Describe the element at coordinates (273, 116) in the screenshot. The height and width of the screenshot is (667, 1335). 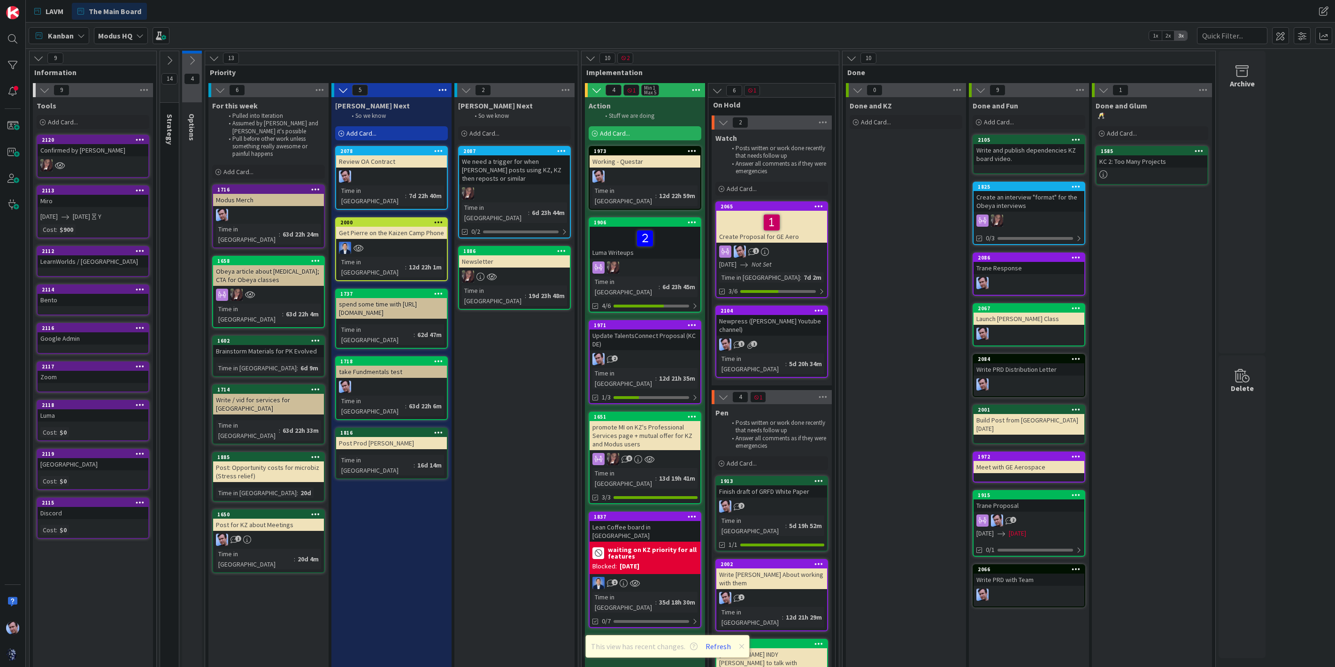
I see `li: Pulled into Iteration` at that location.